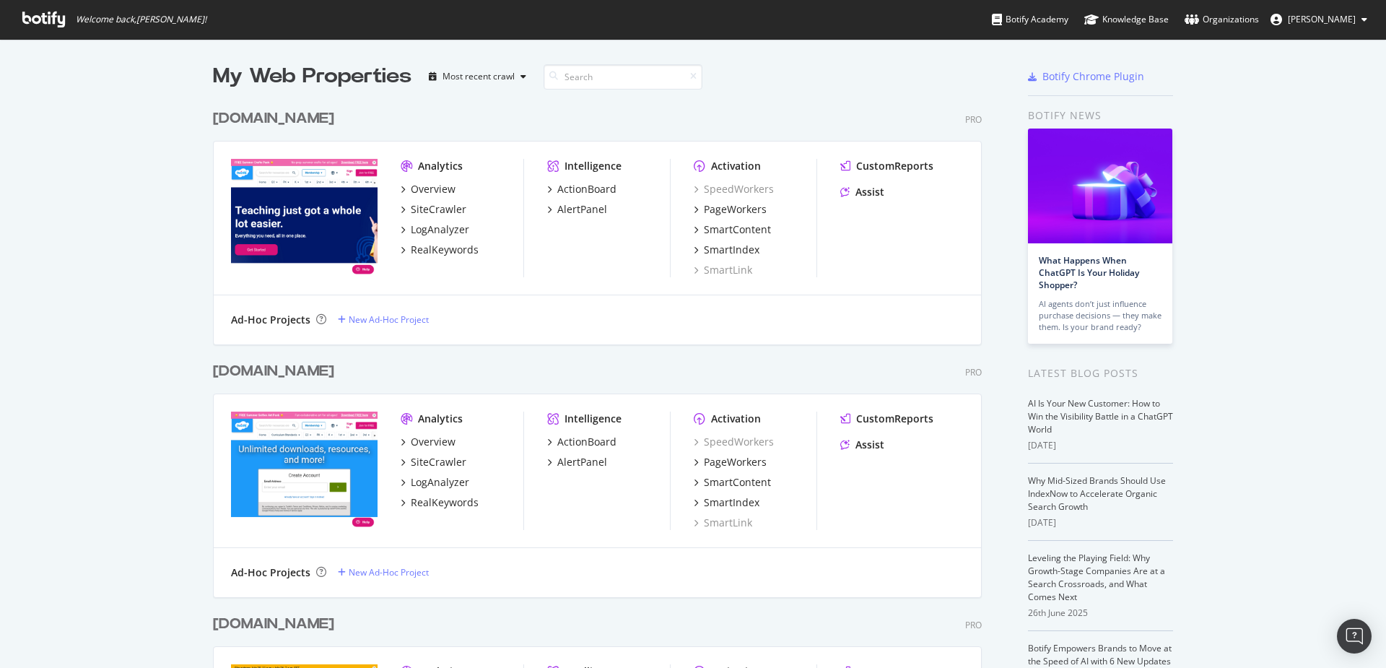 This screenshot has height=668, width=1386. What do you see at coordinates (1100, 116) in the screenshot?
I see `div: Botify news` at bounding box center [1100, 116].